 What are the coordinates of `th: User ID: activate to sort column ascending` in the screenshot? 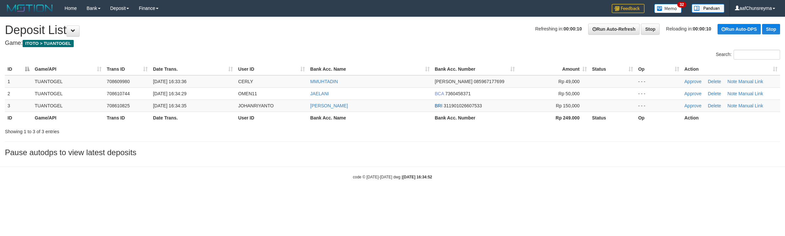 It's located at (271, 69).